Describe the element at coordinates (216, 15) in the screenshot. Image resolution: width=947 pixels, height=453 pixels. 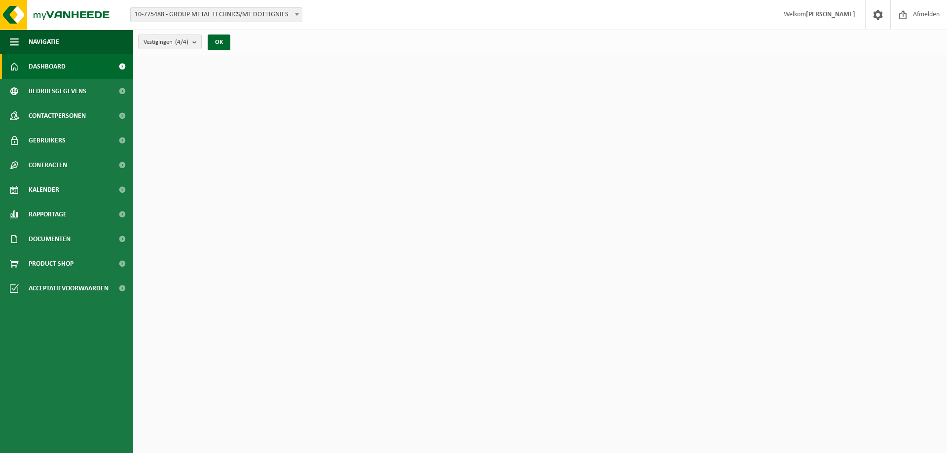
I see `span: 10-775488 - GROUP METAL TECHNICS/MT DOTTIGNIES` at that location.